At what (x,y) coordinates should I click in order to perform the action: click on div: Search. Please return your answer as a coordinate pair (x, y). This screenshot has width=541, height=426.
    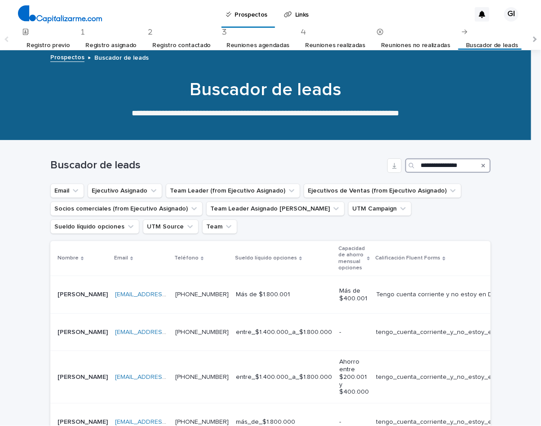
    Looking at the image, I should click on (448, 166).